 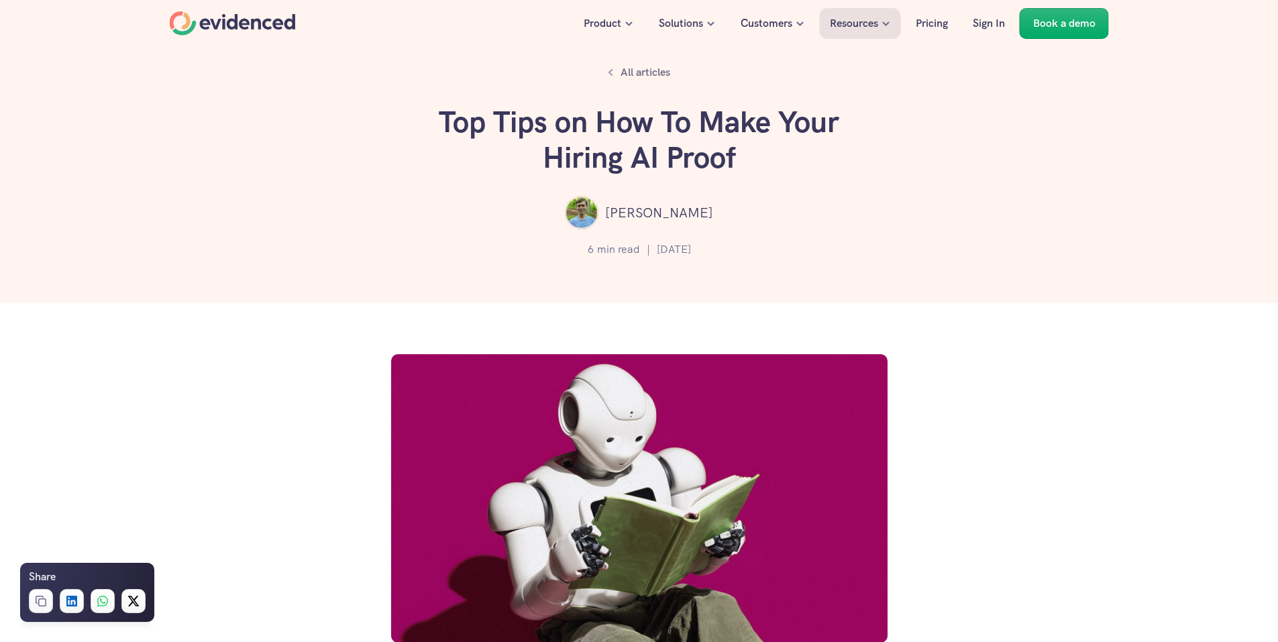 I want to click on p: 6, so click(x=591, y=250).